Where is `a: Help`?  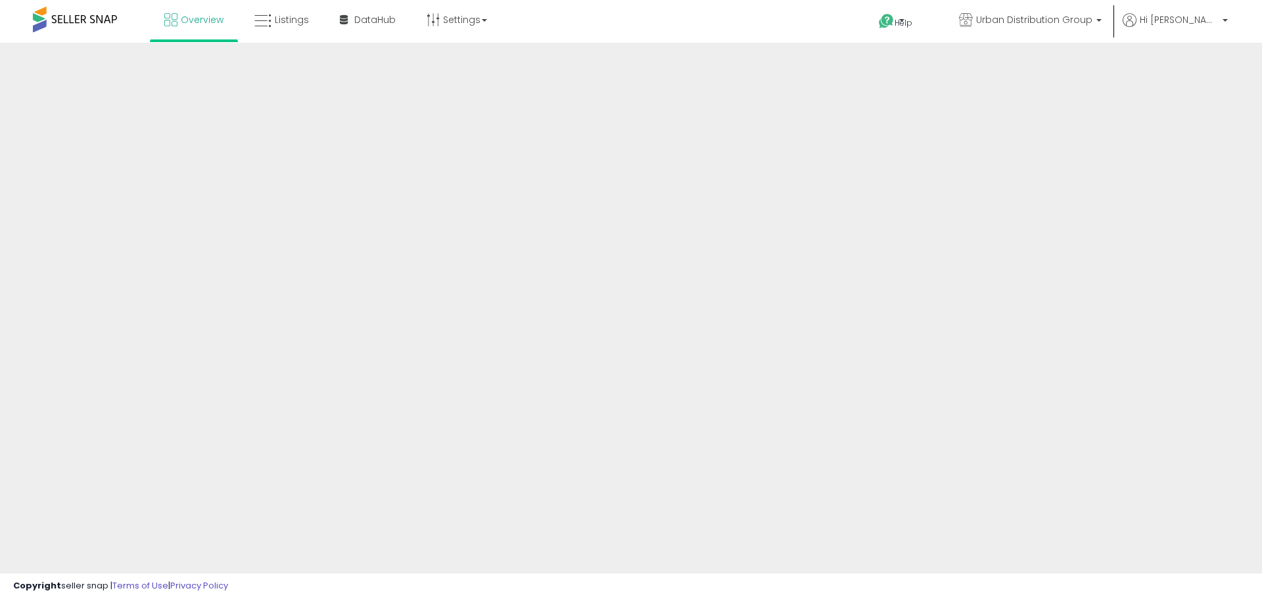 a: Help is located at coordinates (903, 23).